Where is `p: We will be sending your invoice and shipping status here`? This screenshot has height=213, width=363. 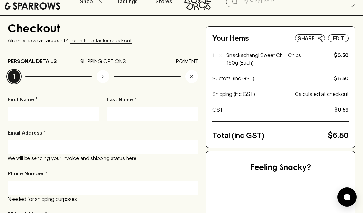
p: We will be sending your invoice and shipping status here is located at coordinates (103, 158).